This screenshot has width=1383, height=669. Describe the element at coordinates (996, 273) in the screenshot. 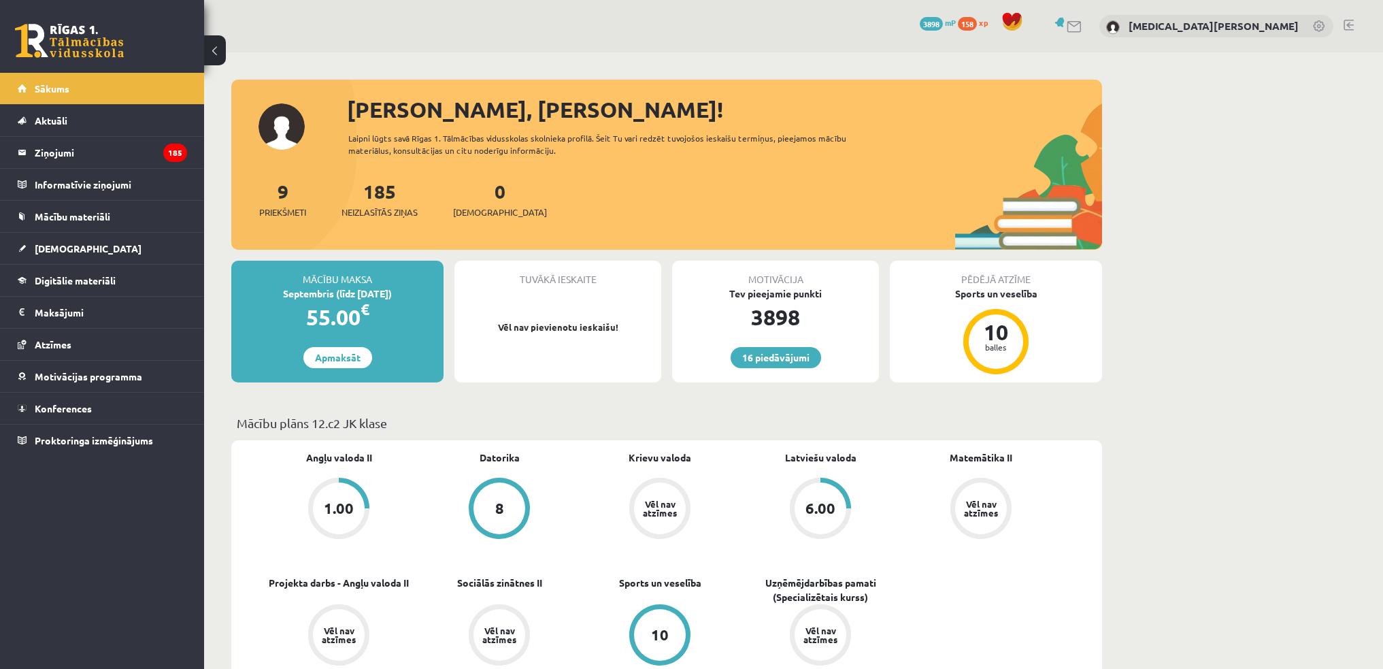

I see `div: Pēdējā atzīme` at that location.